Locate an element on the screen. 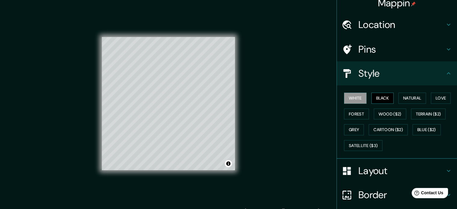  div: Style is located at coordinates (396, 73).